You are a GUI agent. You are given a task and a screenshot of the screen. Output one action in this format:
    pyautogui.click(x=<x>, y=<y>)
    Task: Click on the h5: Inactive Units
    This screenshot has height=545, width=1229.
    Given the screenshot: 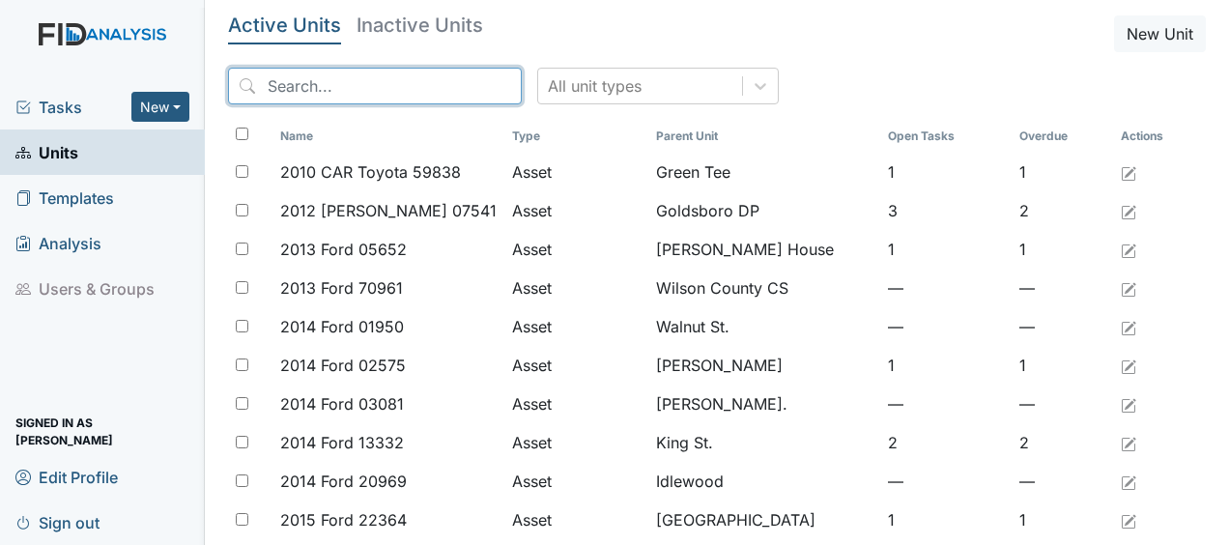 What is the action you would take?
    pyautogui.click(x=419, y=25)
    